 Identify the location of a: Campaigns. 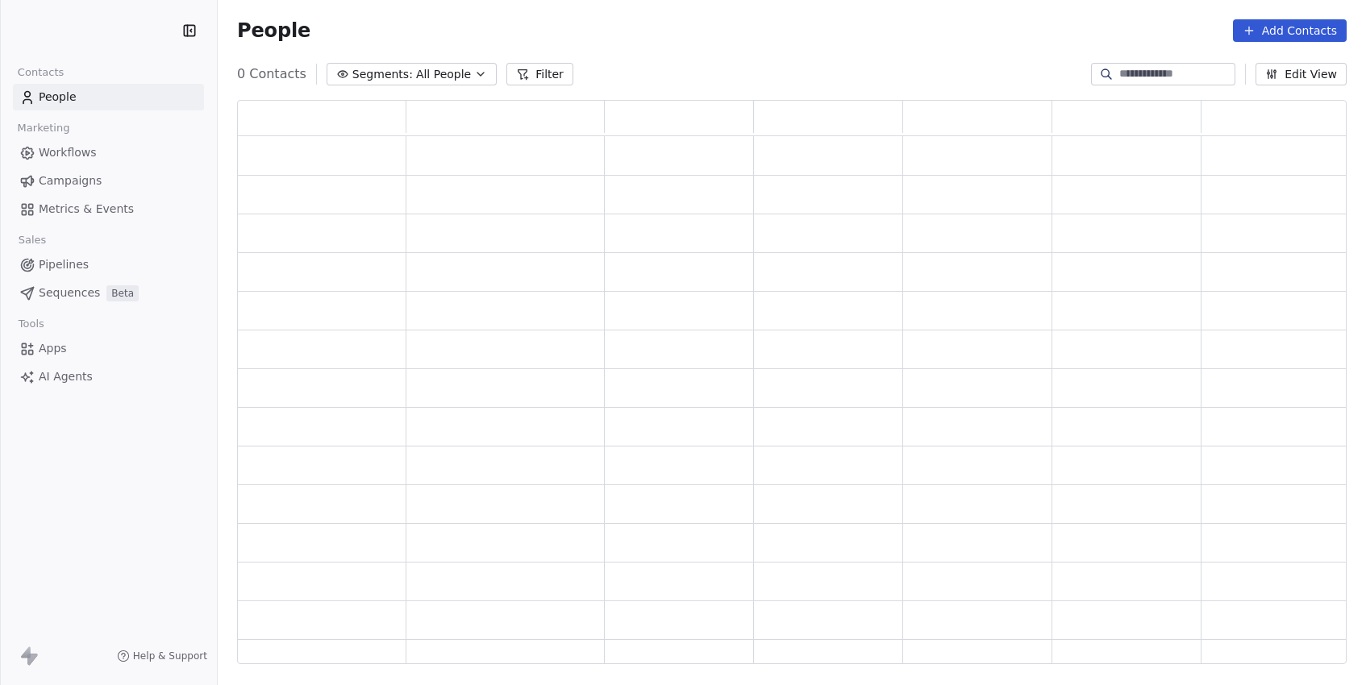
(108, 181).